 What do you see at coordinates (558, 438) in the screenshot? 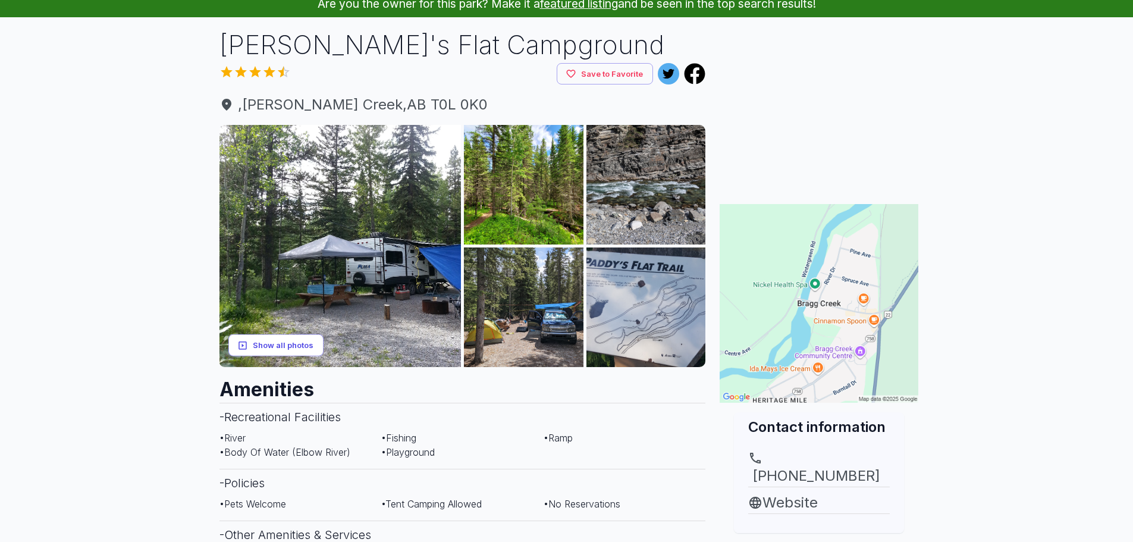
I see `span: • Ramp` at bounding box center [558, 438].